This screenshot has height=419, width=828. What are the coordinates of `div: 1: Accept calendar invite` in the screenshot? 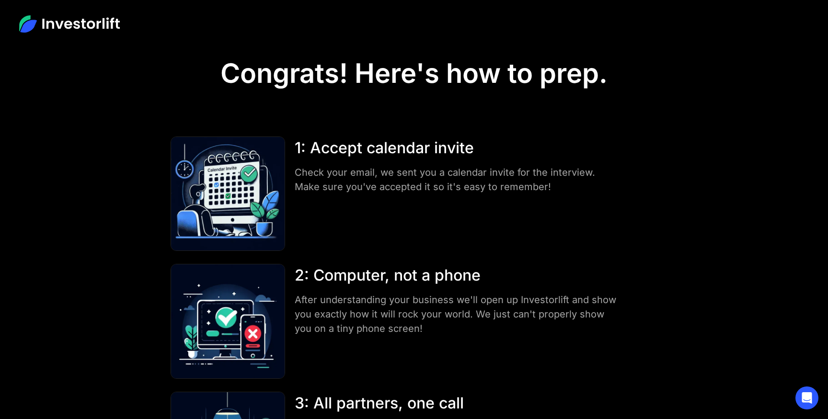 It's located at (458, 148).